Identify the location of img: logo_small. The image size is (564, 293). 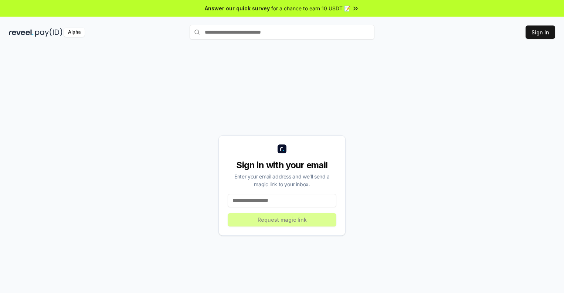
(282, 149).